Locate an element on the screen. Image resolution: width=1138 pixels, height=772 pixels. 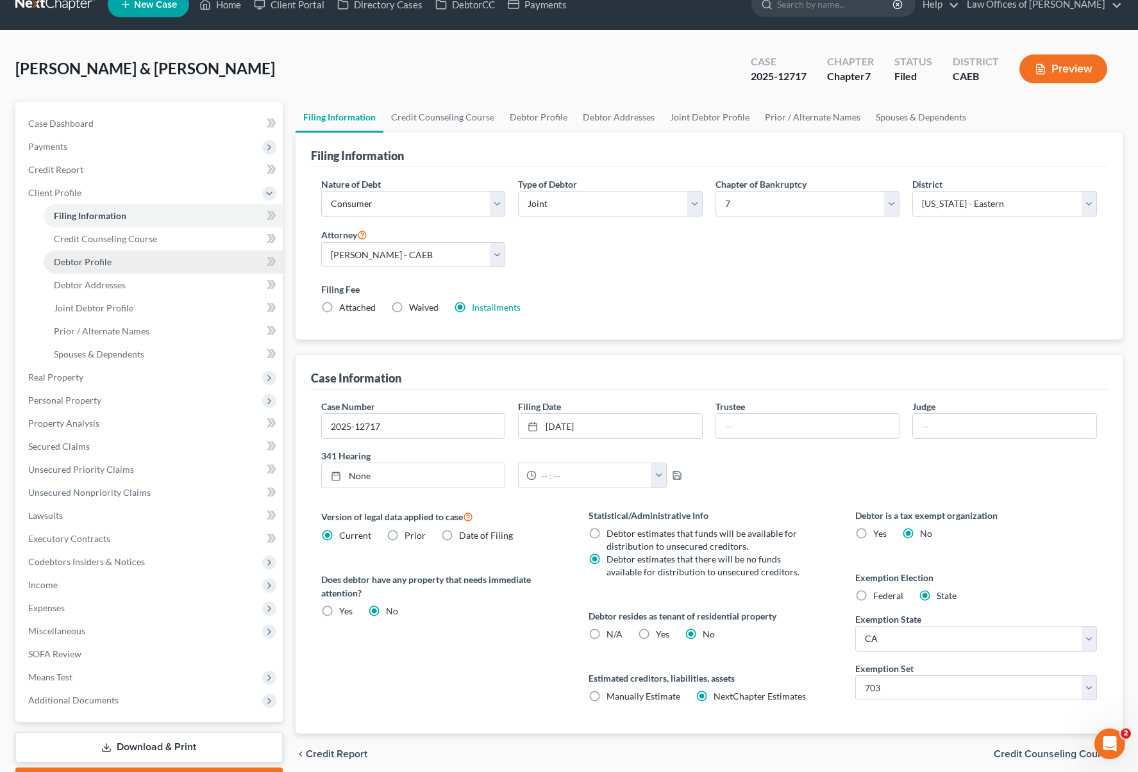
label: Type of Debtor is located at coordinates (547, 184).